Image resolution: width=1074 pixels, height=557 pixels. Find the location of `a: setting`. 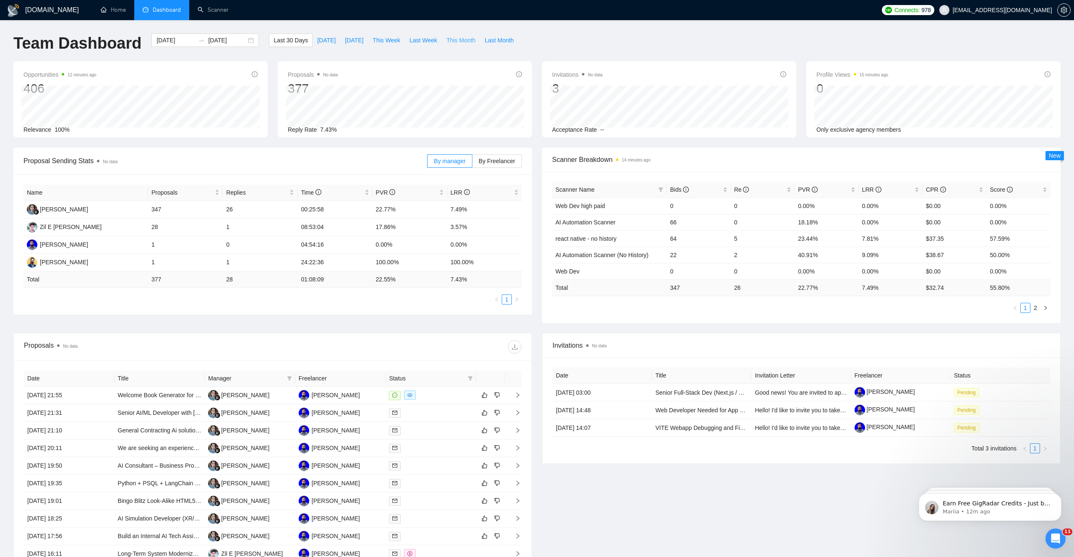

a: setting is located at coordinates (1064, 10).